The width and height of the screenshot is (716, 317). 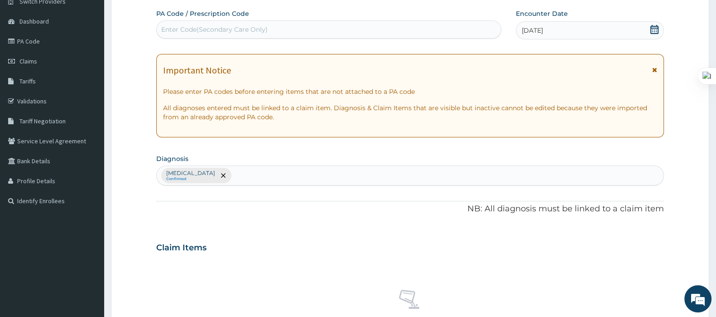 What do you see at coordinates (214, 29) in the screenshot?
I see `div: Enter Code(Secondary Care Only)` at bounding box center [214, 29].